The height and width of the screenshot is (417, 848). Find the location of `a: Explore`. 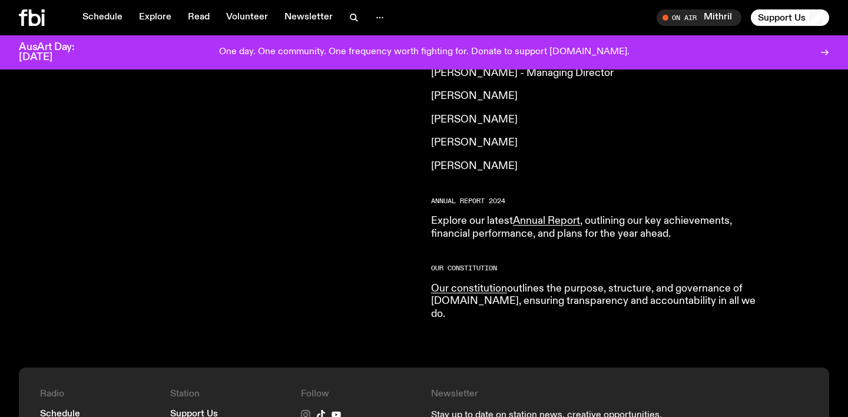

a: Explore is located at coordinates (155, 18).